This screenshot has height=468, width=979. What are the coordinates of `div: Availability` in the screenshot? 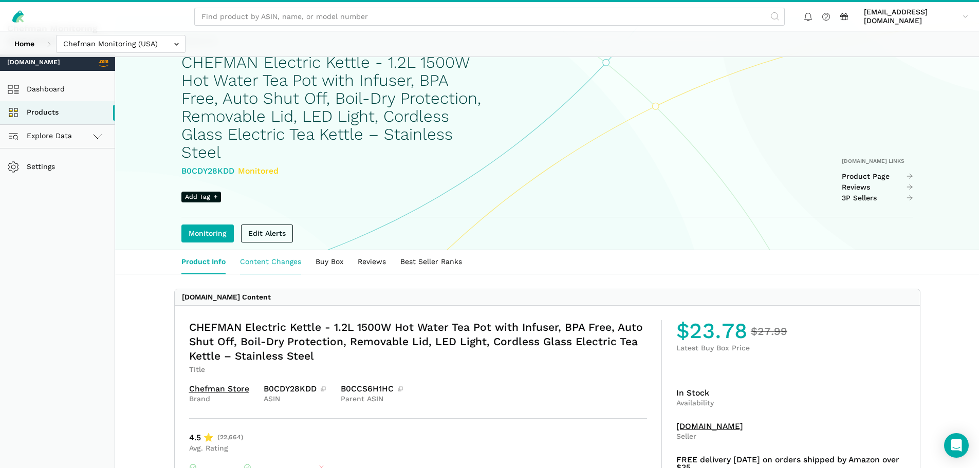 It's located at (695, 404).